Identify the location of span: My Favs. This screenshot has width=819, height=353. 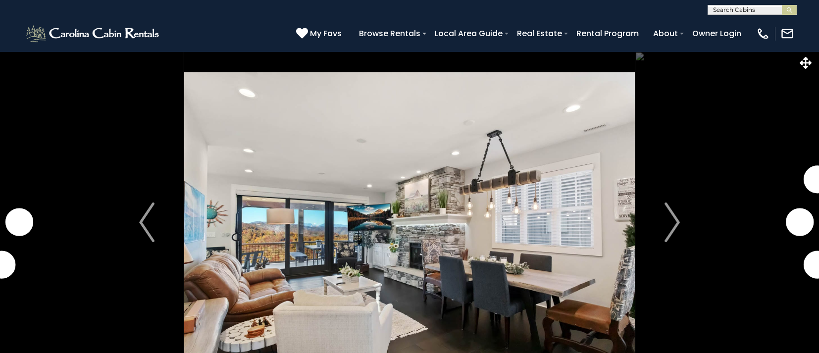
(326, 33).